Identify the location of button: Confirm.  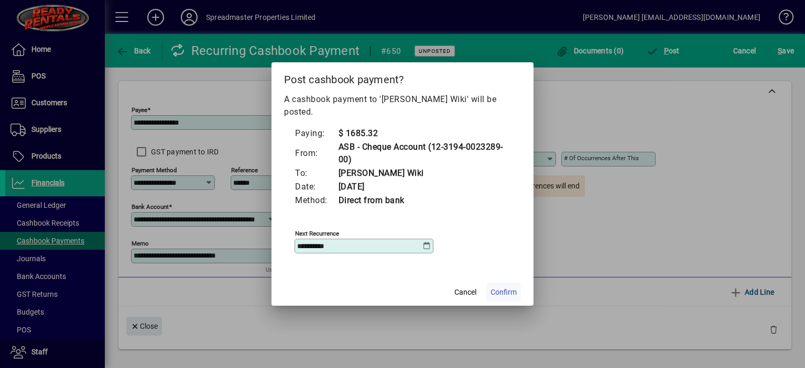
(503, 292).